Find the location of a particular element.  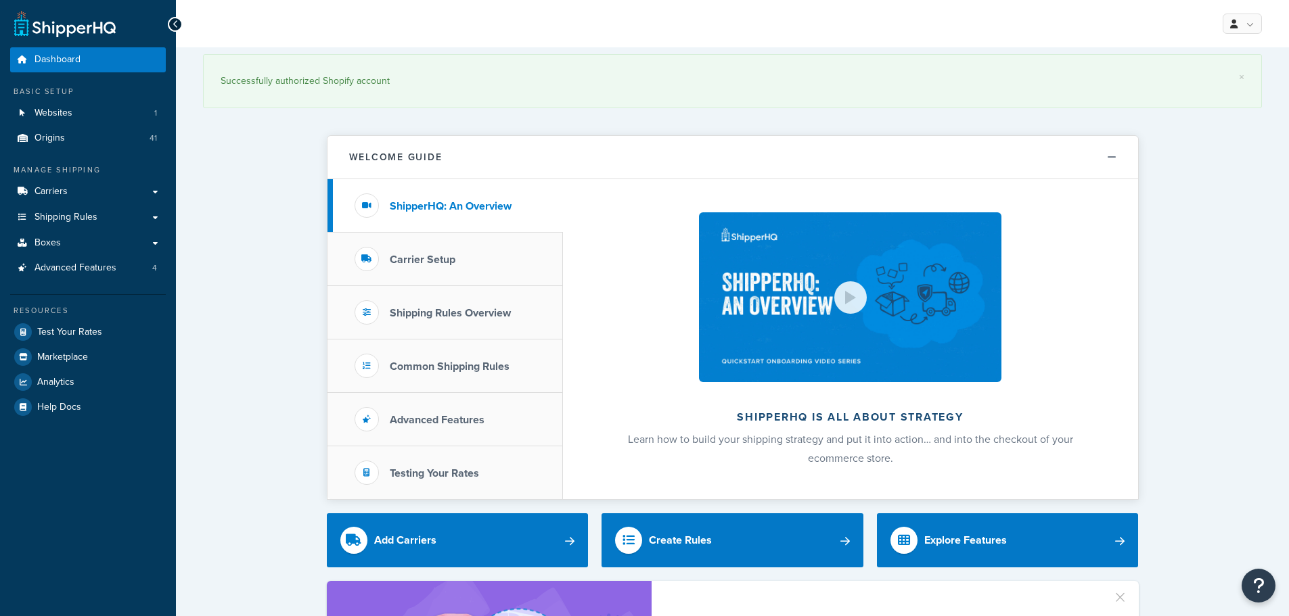

img: ShipperHQ is all about strategy is located at coordinates (850, 297).